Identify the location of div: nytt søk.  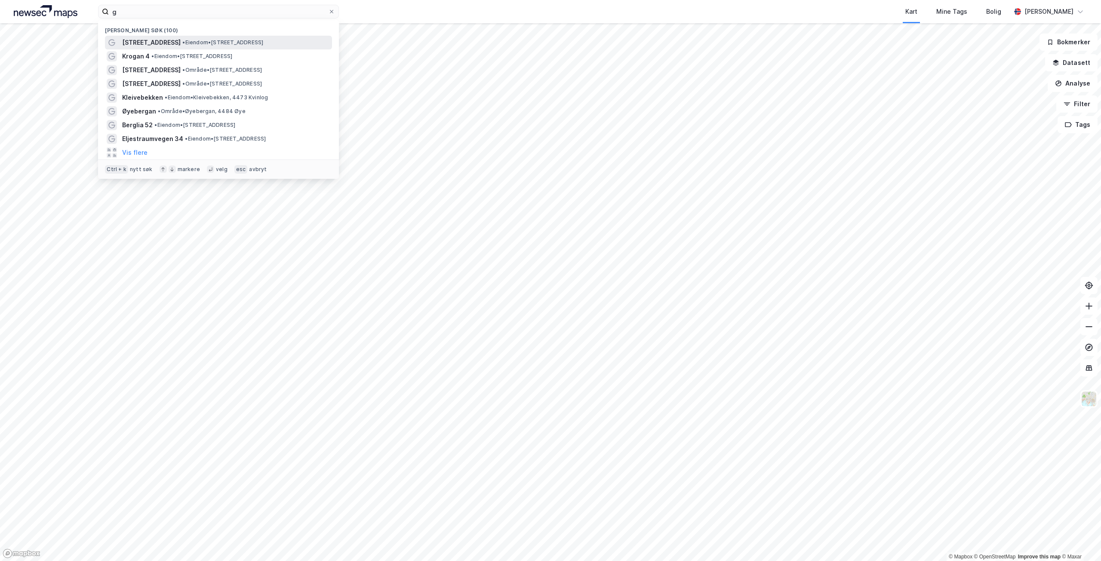
(141, 169).